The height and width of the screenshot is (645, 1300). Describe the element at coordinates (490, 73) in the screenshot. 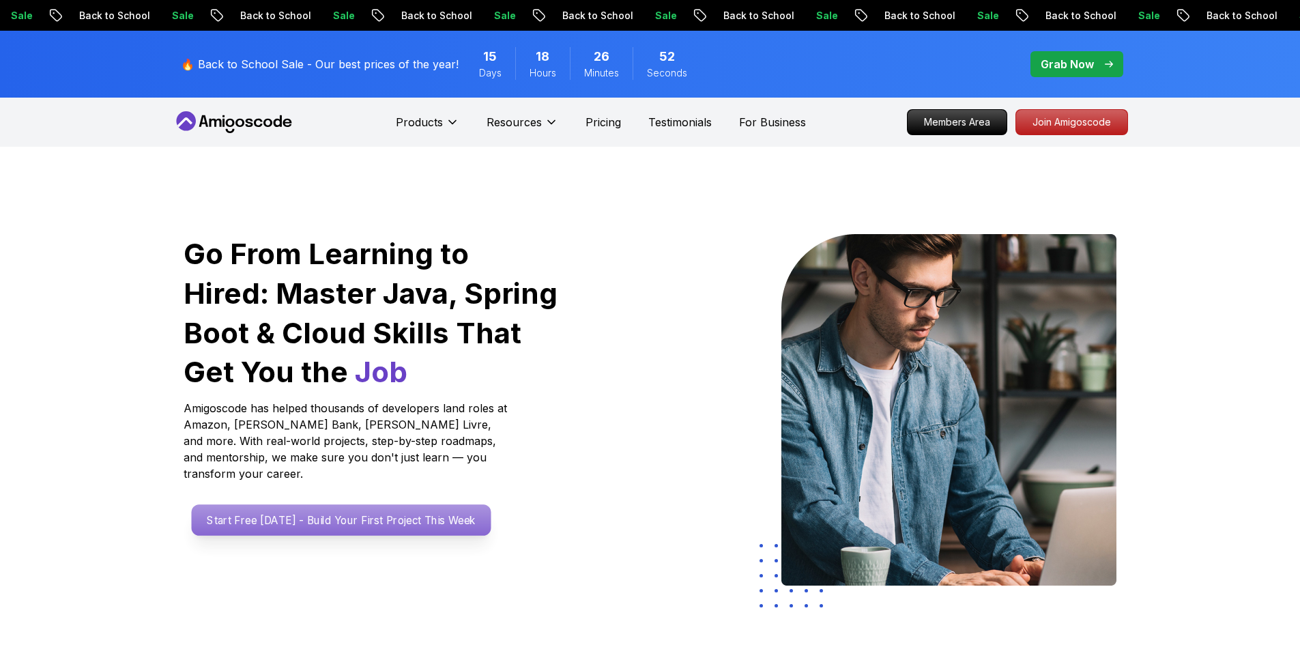

I see `span: Days` at that location.